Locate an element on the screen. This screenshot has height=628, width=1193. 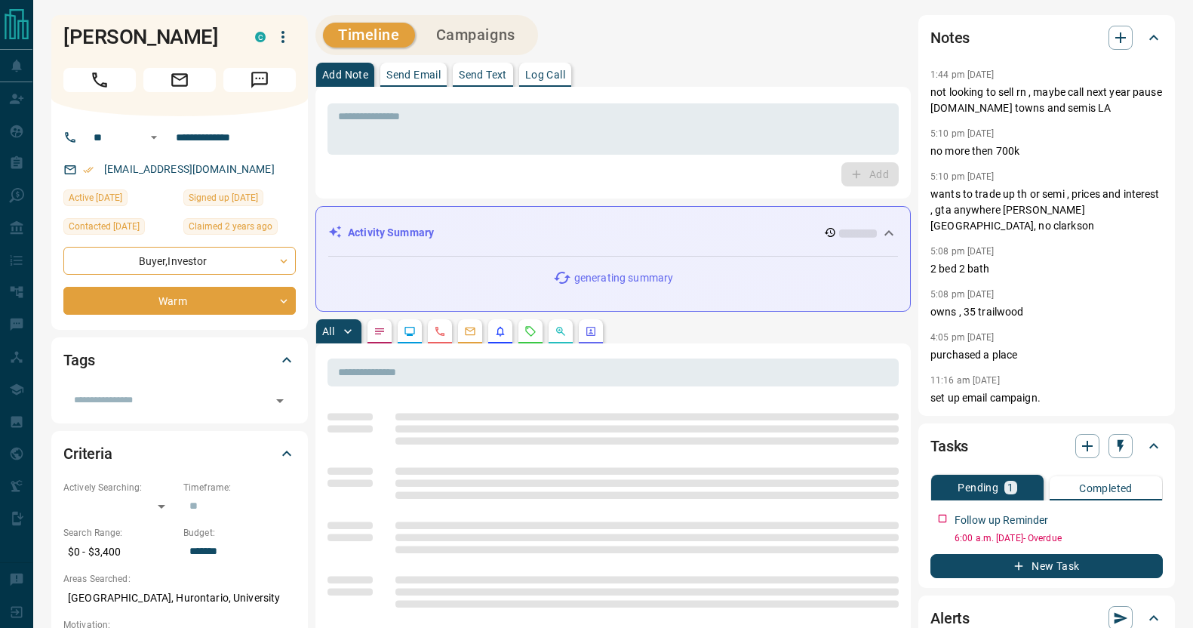
h2: Criteria is located at coordinates (88, 453).